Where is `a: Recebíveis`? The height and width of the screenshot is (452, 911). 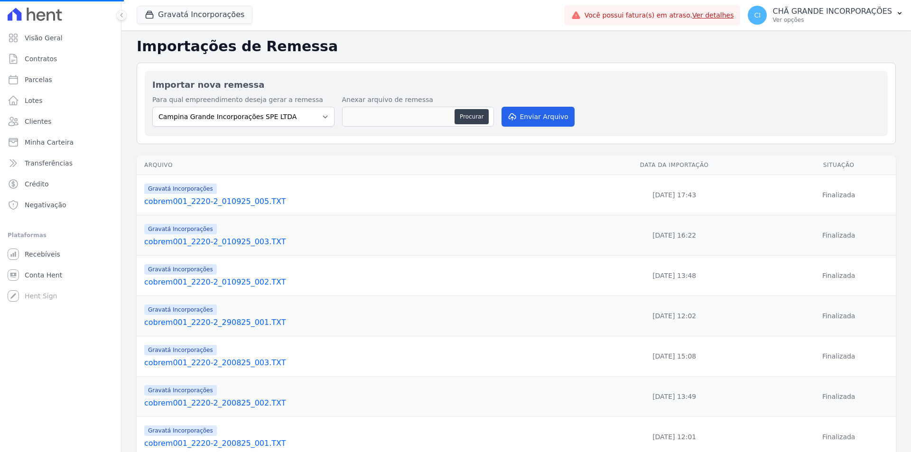 a: Recebíveis is located at coordinates (60, 254).